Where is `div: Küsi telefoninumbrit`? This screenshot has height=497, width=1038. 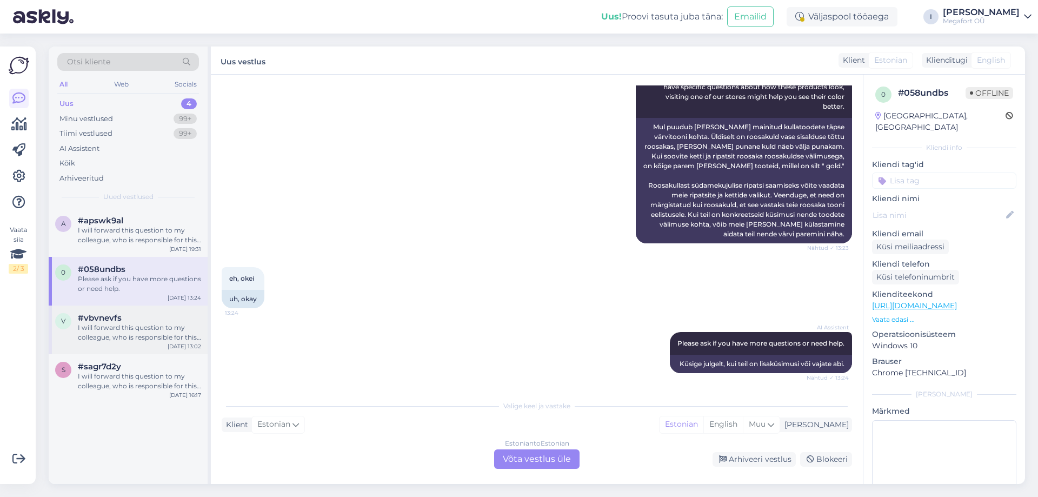
div: Küsi telefoninumbrit is located at coordinates (916, 277).